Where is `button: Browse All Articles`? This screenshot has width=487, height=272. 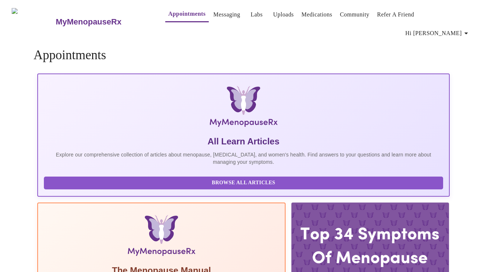
button: Browse All Articles is located at coordinates (244, 183).